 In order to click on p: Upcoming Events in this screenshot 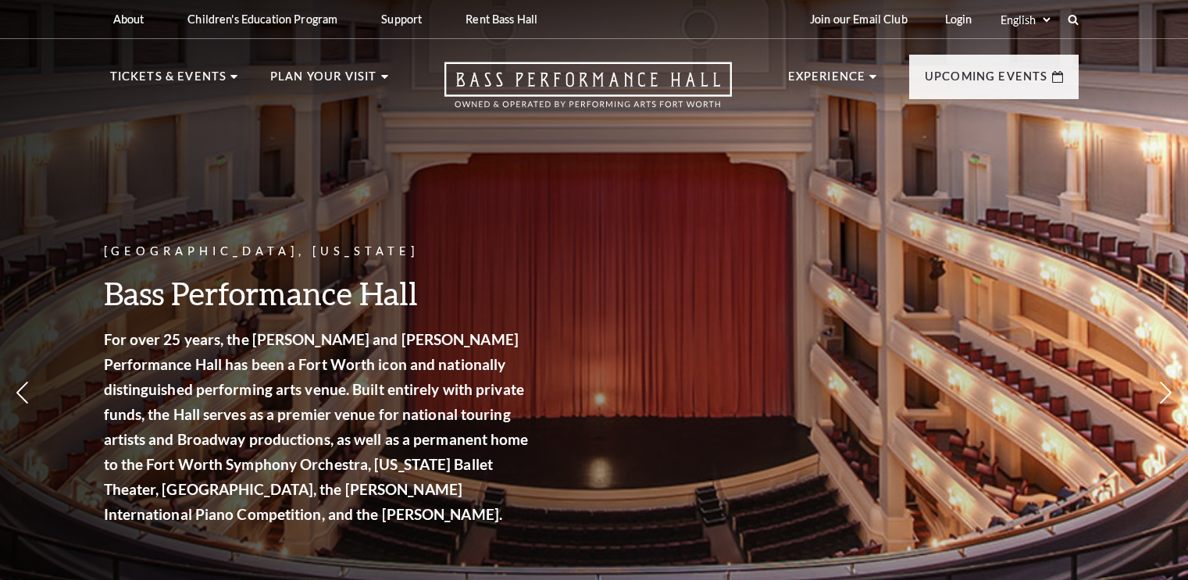, I will do `click(987, 81)`.